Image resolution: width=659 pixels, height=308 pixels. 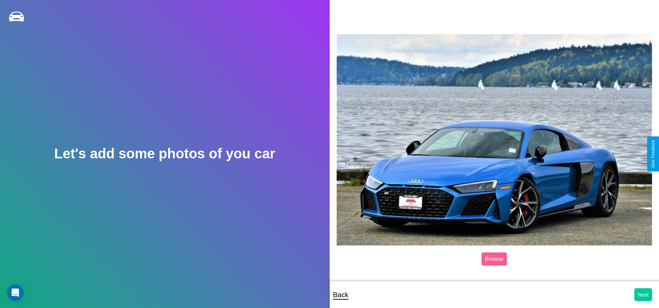 What do you see at coordinates (165, 154) in the screenshot?
I see `h2: Let's add some photos of you car` at bounding box center [165, 154].